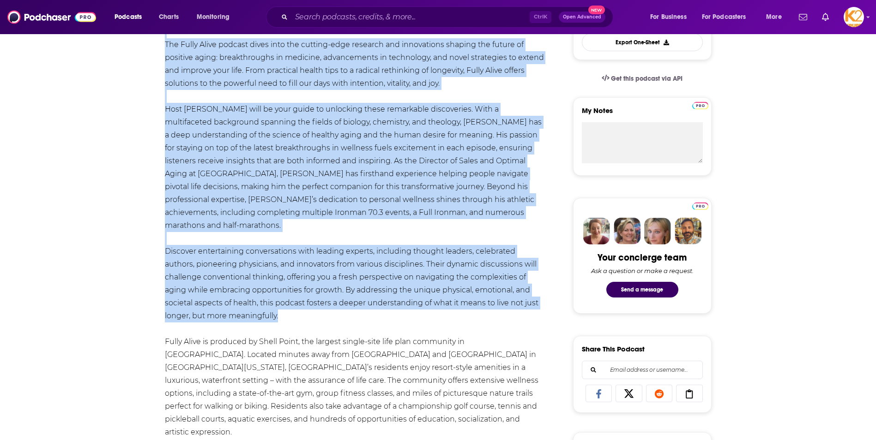 This screenshot has width=876, height=440. I want to click on input: Search podcasts, credits, & more..., so click(410, 17).